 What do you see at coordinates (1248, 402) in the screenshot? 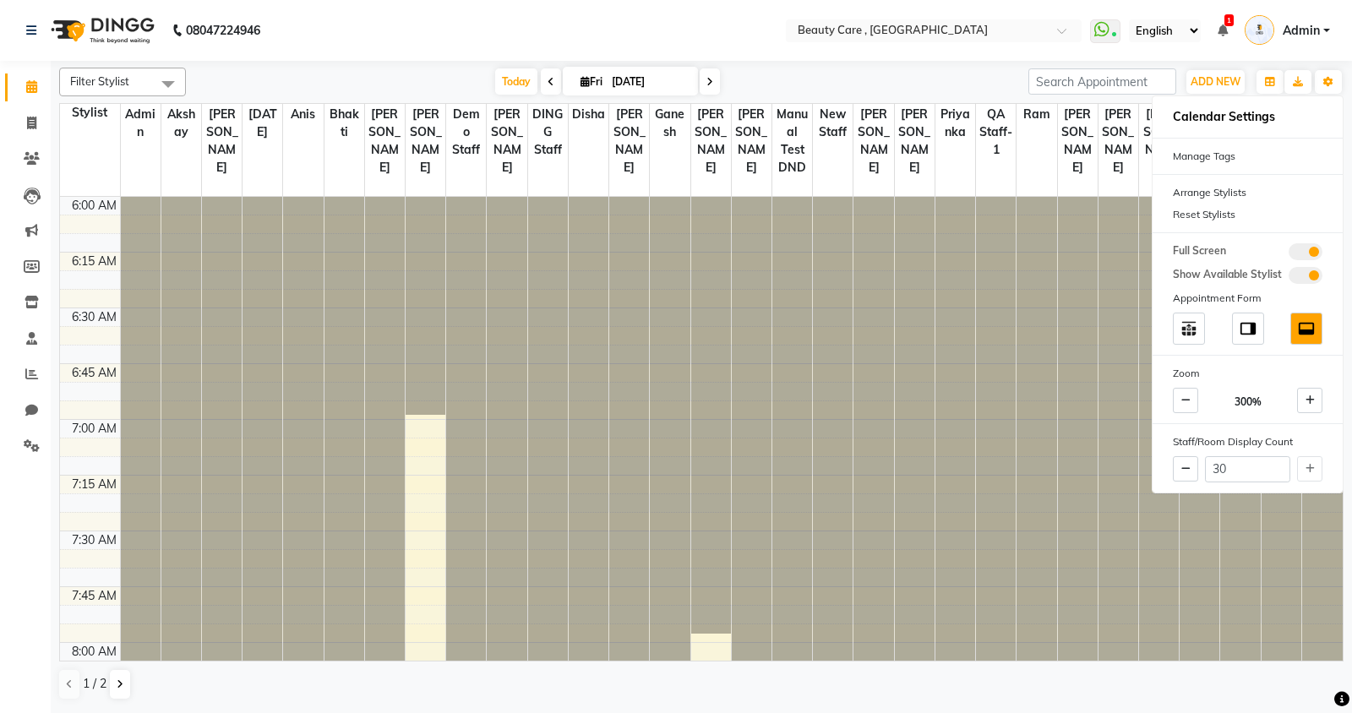
I see `span: 300%` at bounding box center [1248, 402].